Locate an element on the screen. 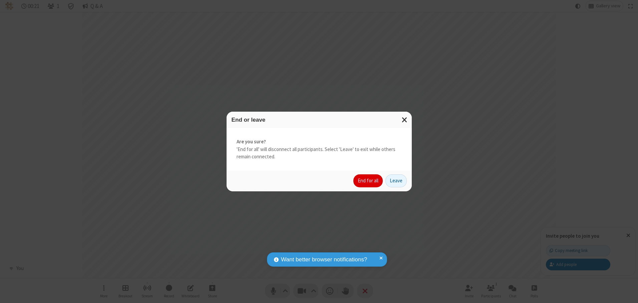 The height and width of the screenshot is (303, 638). button: Leave is located at coordinates (396, 181).